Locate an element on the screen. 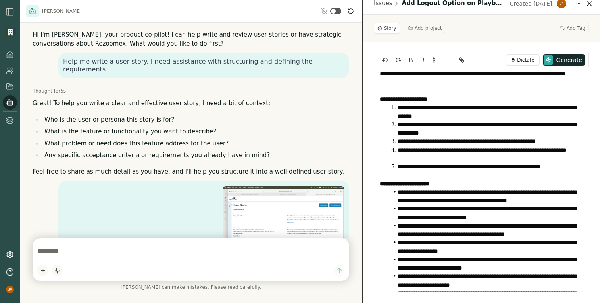 The image size is (600, 303). li: Any specific acceptance criteria or requirements you already have in mind? is located at coordinates (196, 156).